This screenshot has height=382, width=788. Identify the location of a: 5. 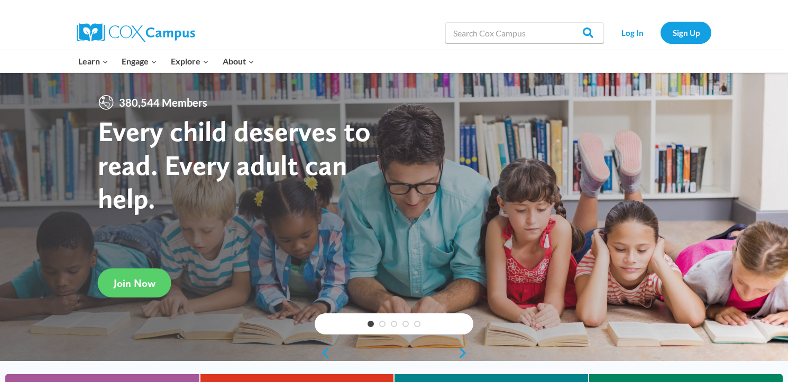
(417, 324).